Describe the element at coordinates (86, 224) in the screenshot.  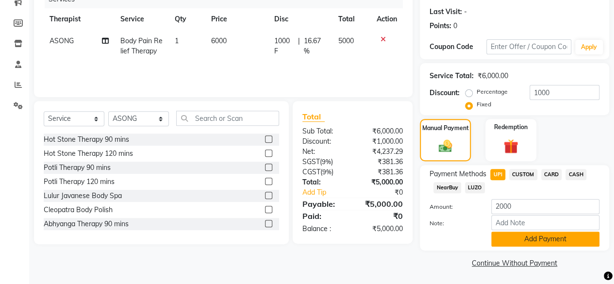
I see `div: Abhyanga Therapy 90 mins` at that location.